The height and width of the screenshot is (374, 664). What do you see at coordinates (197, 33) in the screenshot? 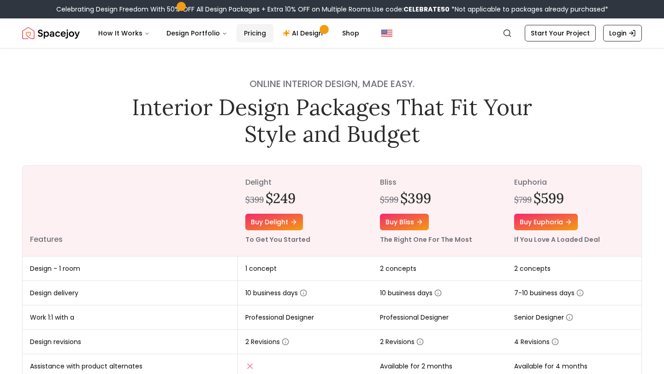
I see `button: Design Portfolio` at bounding box center [197, 33].